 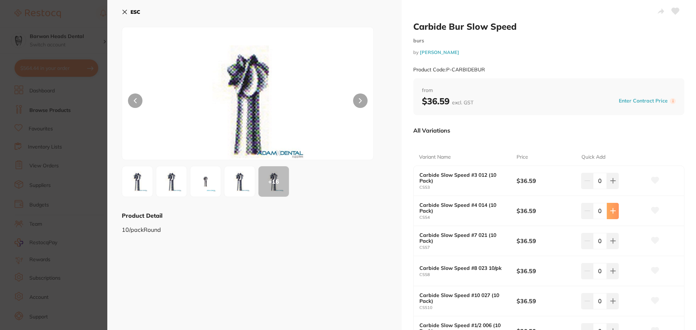 I want to click on div: + 16, so click(x=274, y=182).